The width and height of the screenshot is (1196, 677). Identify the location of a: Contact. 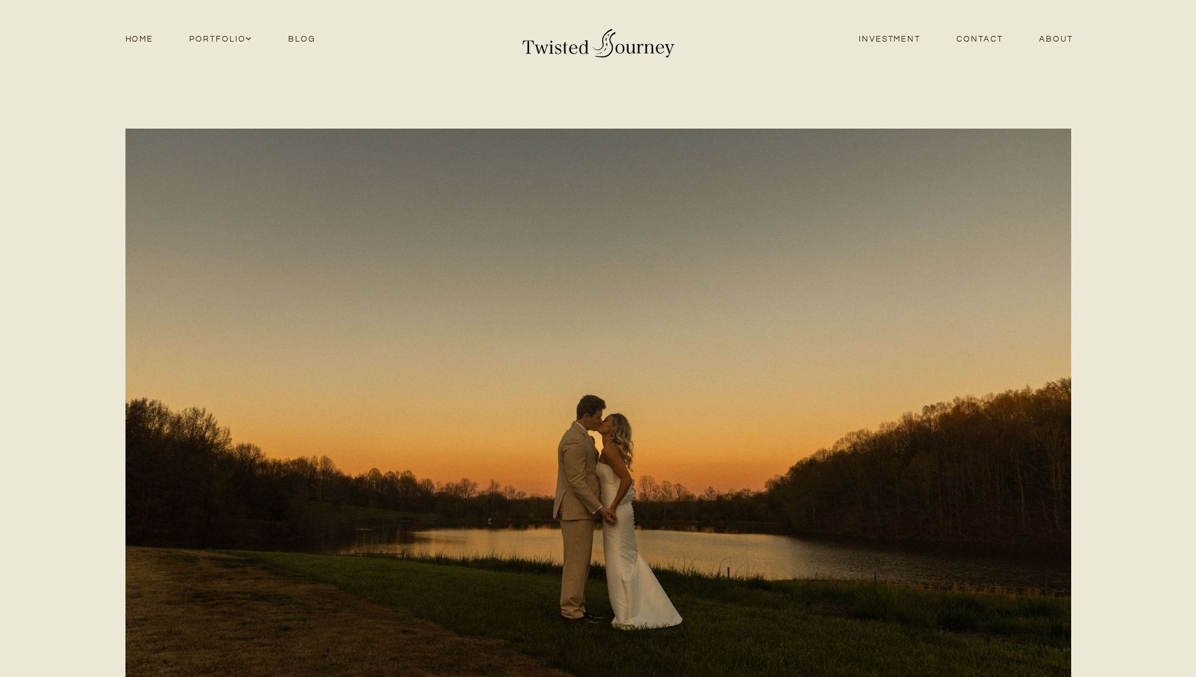
(980, 39).